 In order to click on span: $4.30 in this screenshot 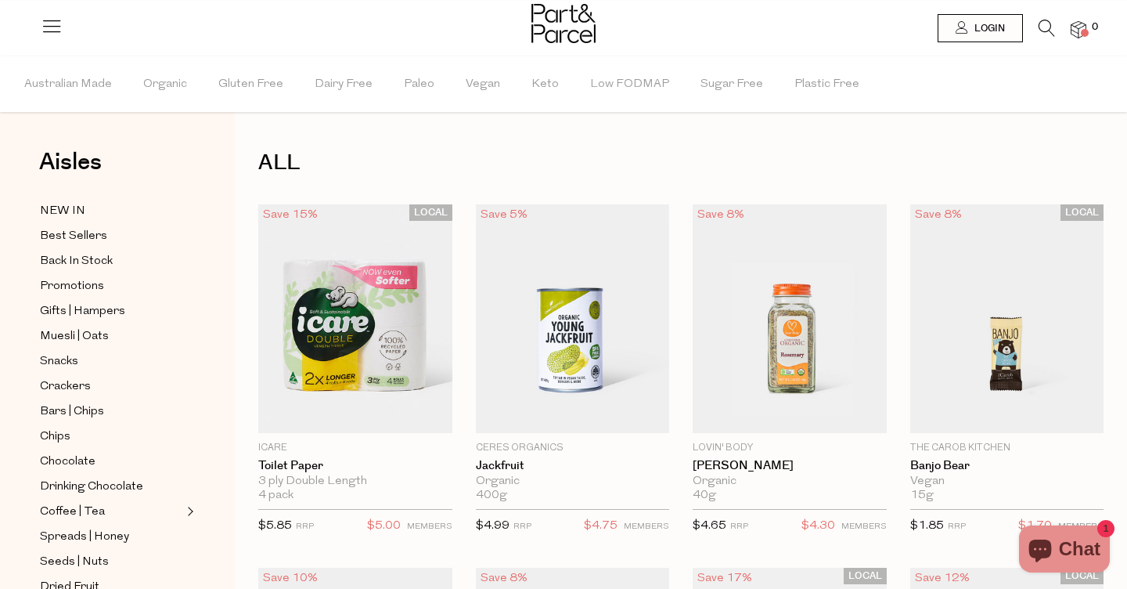, I will do `click(818, 526)`.